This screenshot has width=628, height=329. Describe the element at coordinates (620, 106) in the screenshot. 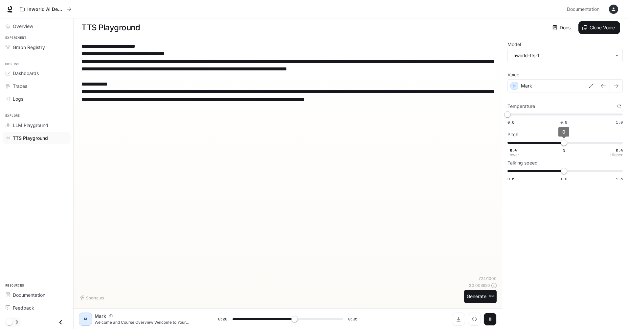

I see `button: Reset to default` at that location.